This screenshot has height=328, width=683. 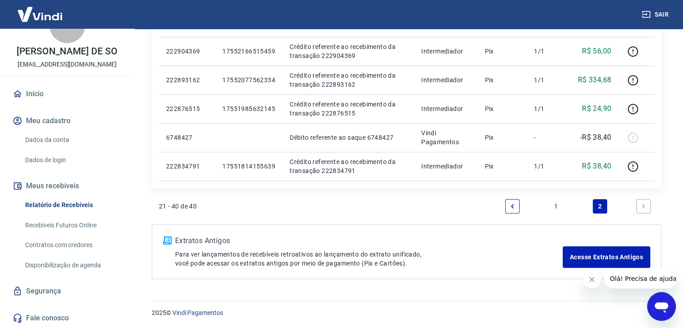 I want to click on img: Vindi, so click(x=40, y=14).